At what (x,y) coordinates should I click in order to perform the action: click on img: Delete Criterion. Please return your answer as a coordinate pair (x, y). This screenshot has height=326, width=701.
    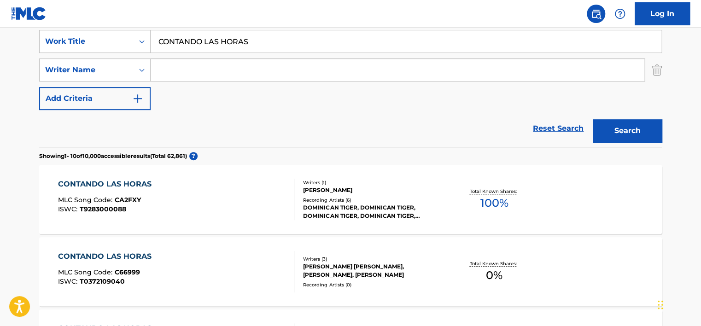
    Looking at the image, I should click on (657, 70).